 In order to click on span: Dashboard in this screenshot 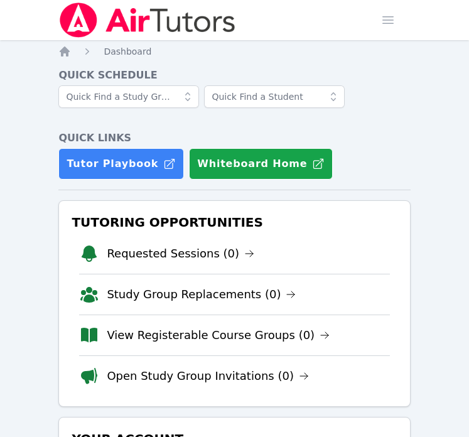, I will do `click(127, 51)`.